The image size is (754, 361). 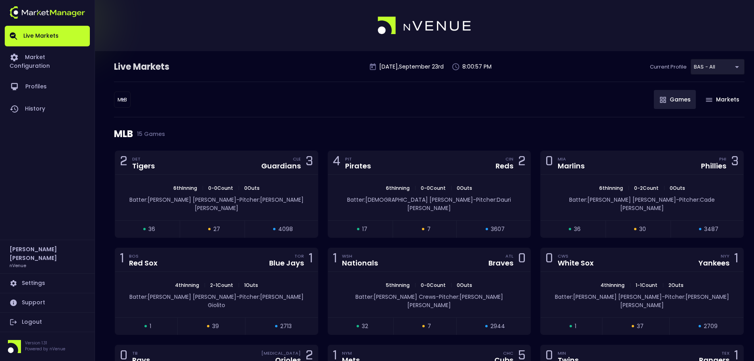 I want to click on span: 5th Inning, so click(x=398, y=285).